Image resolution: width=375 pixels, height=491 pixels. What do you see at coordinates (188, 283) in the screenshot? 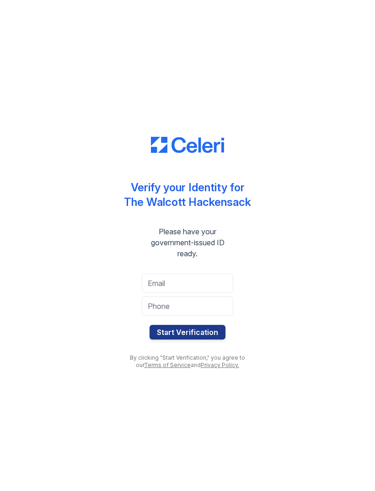
I see `input: Email` at bounding box center [188, 283].